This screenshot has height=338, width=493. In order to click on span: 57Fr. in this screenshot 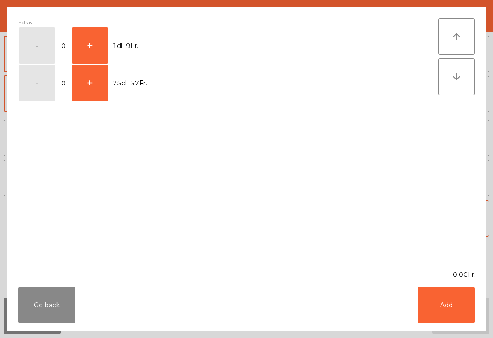, I will do `click(138, 83)`.